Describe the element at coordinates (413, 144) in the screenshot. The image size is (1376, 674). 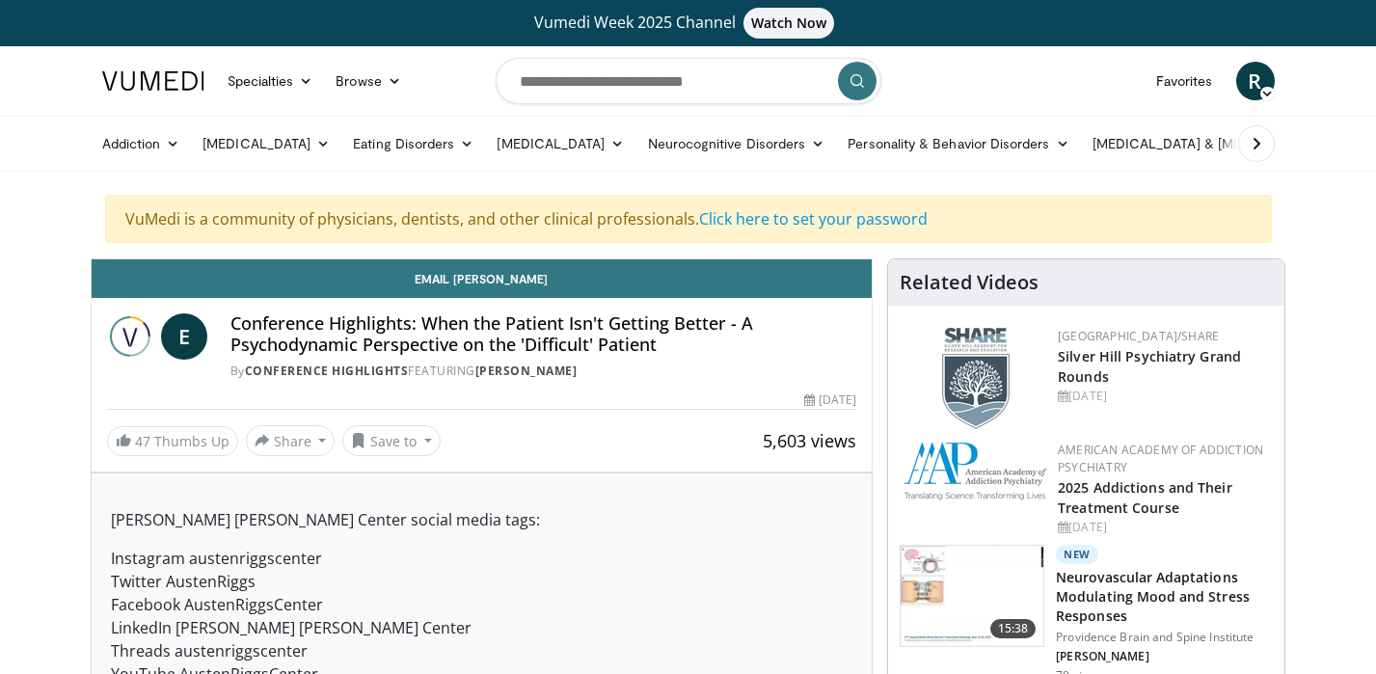
I see `a: Eating Disorders` at that location.